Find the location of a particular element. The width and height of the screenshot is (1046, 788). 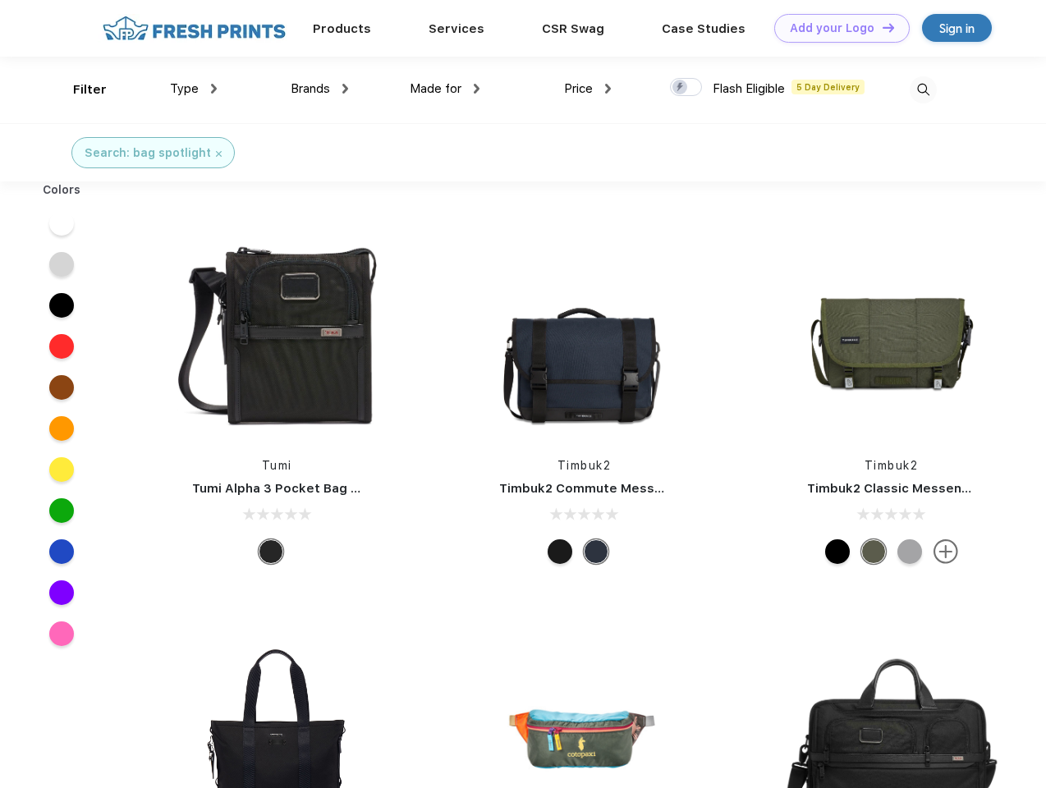

div: Add your Logo is located at coordinates (832, 28).